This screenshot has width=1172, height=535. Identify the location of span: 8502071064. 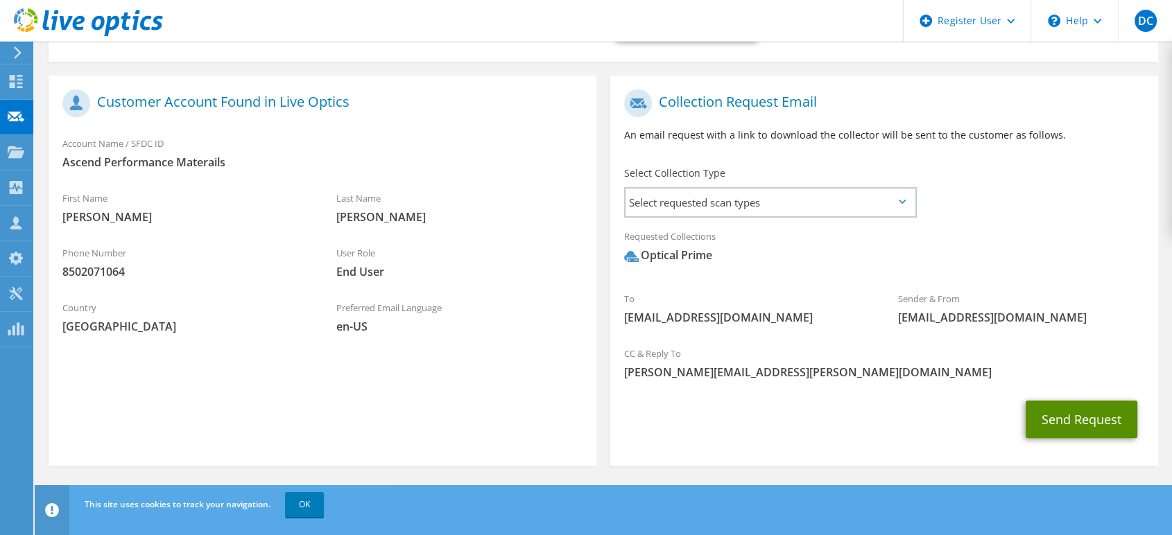
(185, 272).